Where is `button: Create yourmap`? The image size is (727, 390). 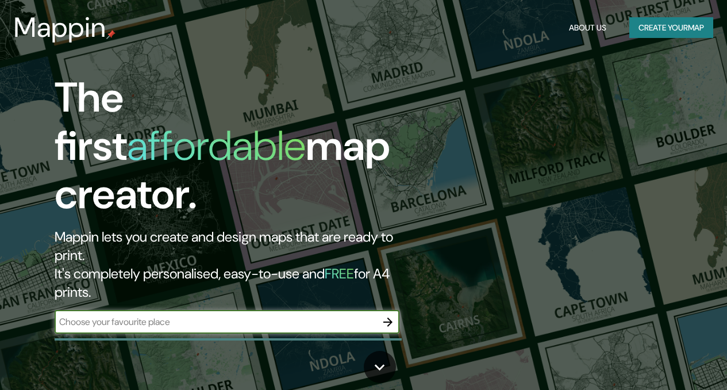
button: Create yourmap is located at coordinates (671, 28).